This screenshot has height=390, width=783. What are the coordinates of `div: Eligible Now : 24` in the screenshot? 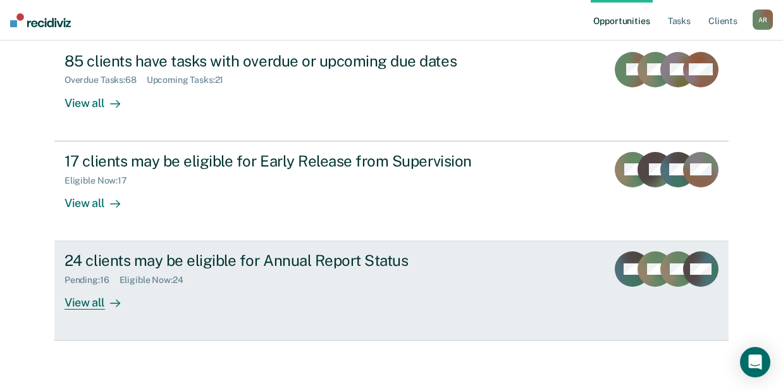 It's located at (156, 280).